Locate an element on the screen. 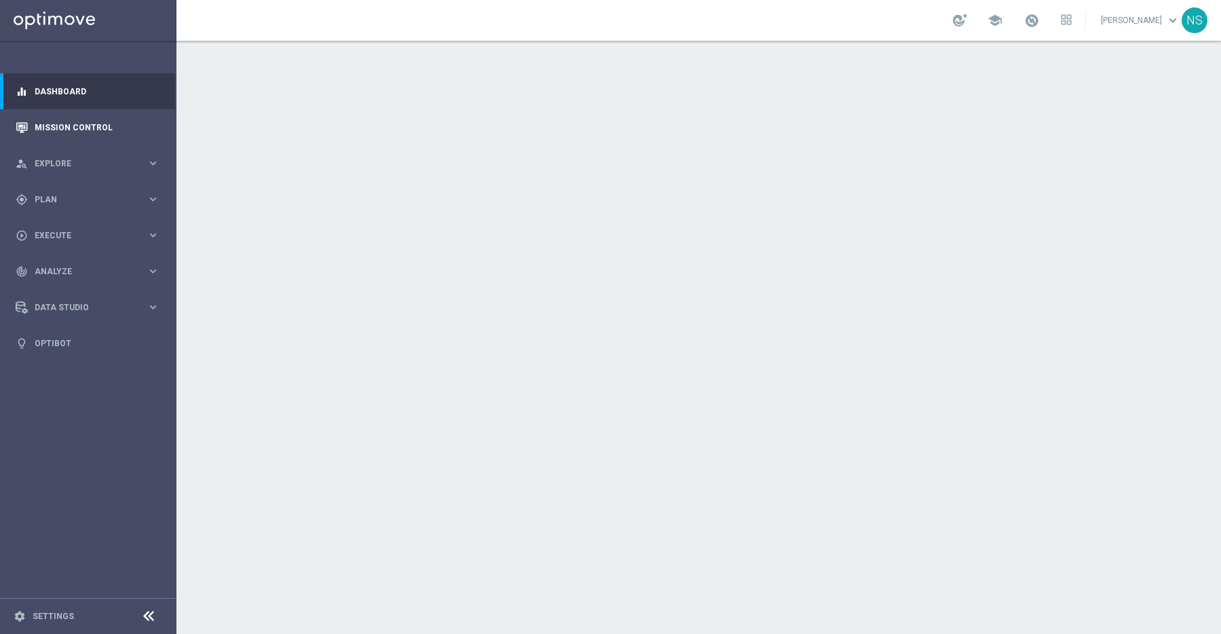 The height and width of the screenshot is (634, 1221). div: Analyze is located at coordinates (81, 271).